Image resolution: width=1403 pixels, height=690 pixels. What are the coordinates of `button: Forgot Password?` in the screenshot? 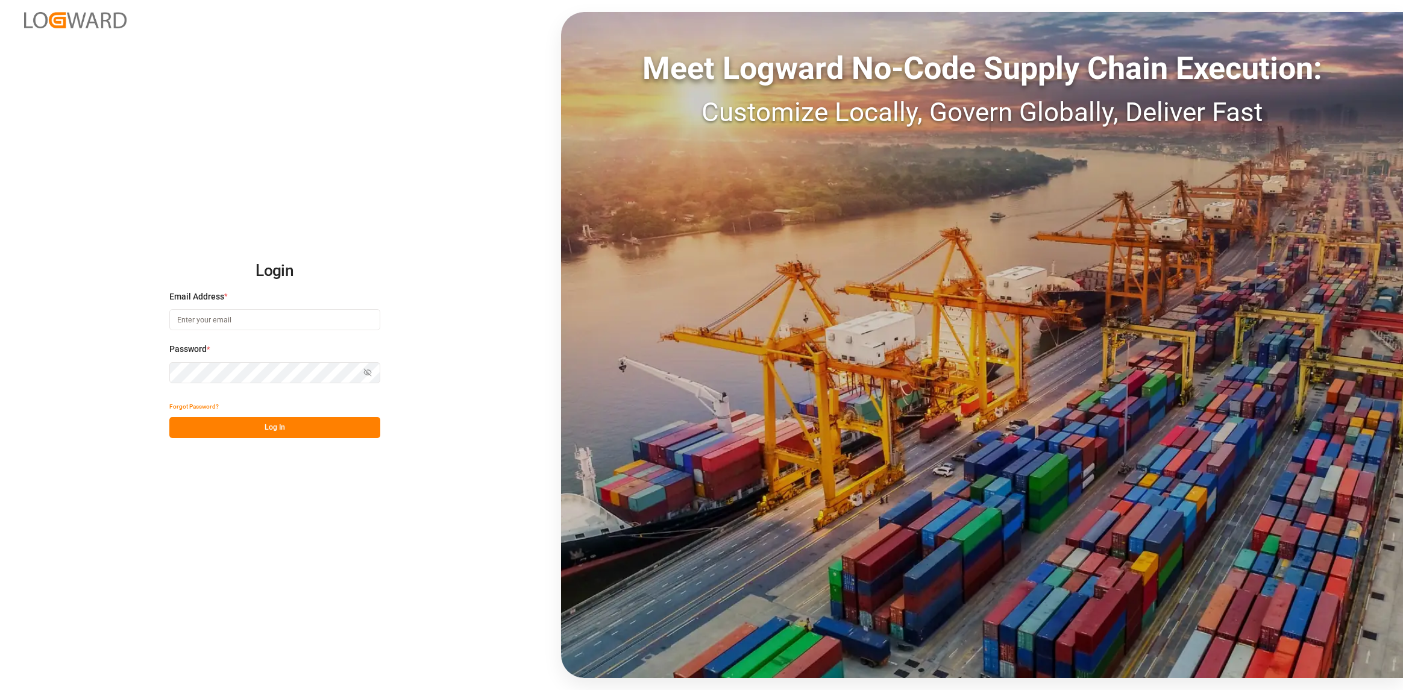 It's located at (194, 406).